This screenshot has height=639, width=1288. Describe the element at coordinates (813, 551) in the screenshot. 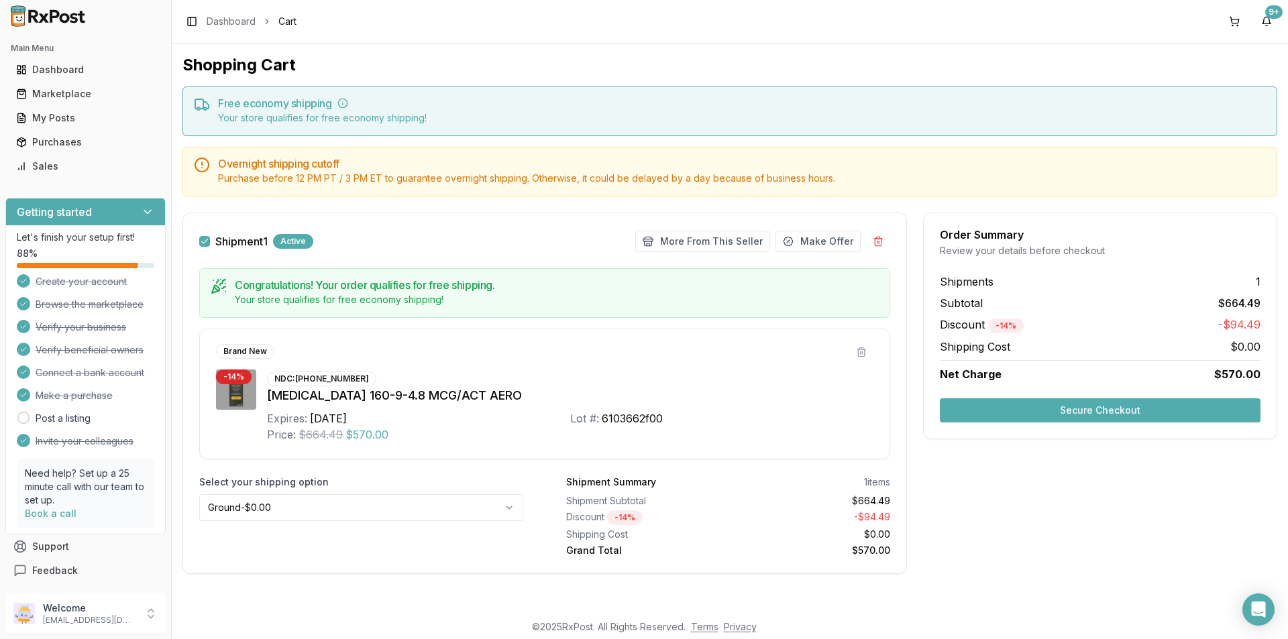

I see `div: $570.00` at that location.